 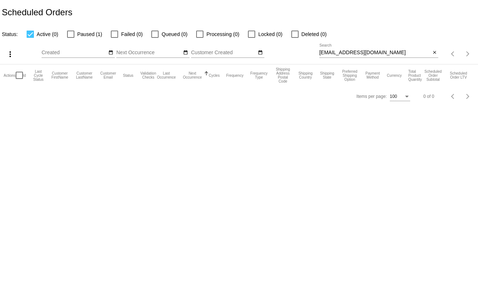 I want to click on div: 0 of 0, so click(x=428, y=97).